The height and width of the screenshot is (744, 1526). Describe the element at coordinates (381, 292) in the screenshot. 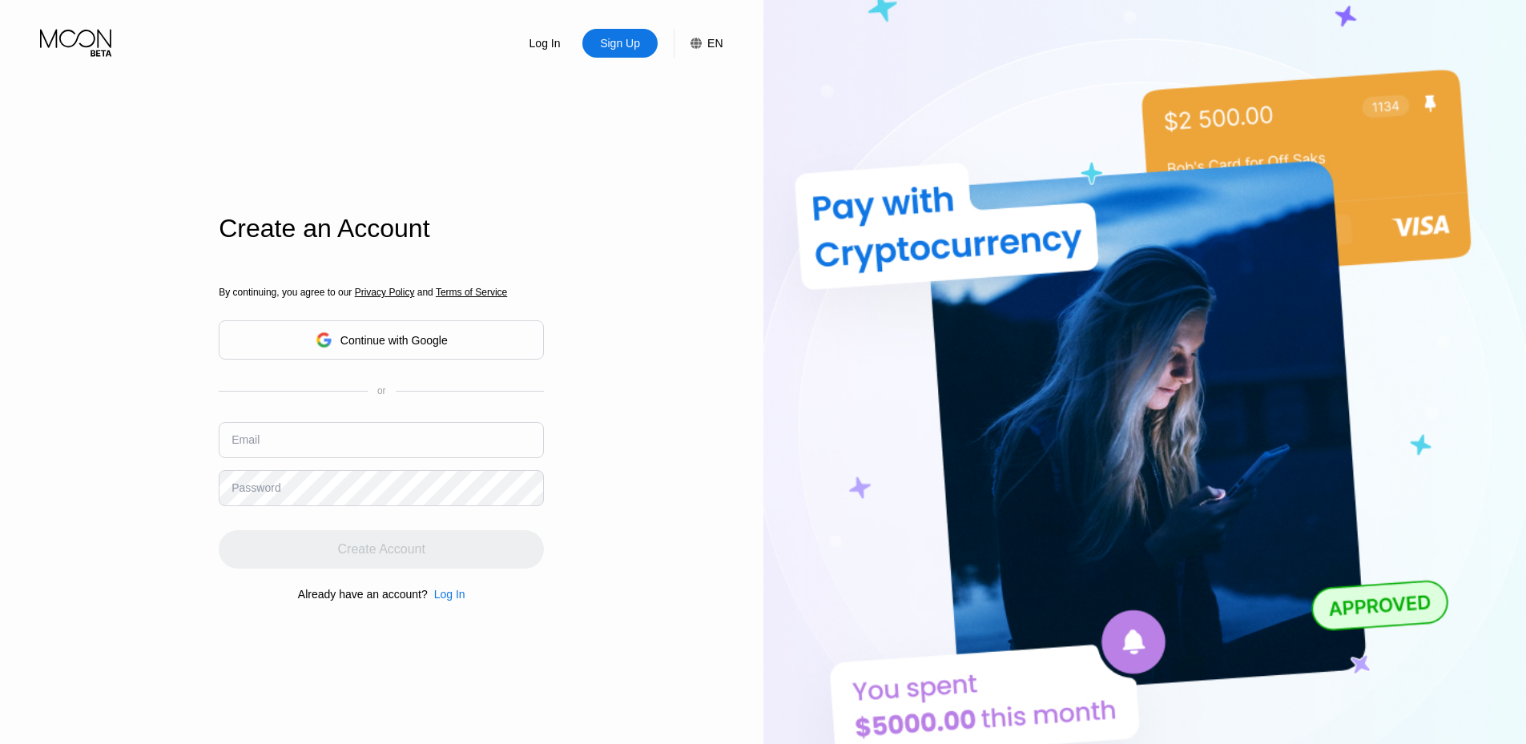

I see `div: By continuing, you agree to our` at that location.